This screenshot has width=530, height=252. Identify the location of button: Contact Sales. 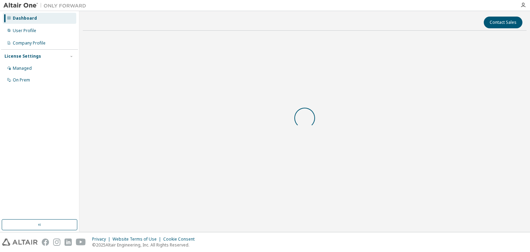
(503, 22).